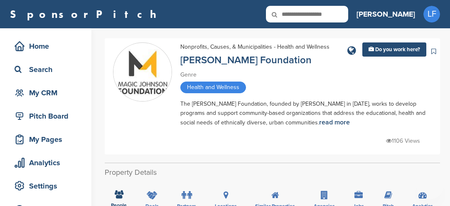 The width and height of the screenshot is (450, 206). Describe the element at coordinates (403, 141) in the screenshot. I see `p: 1106 Views` at that location.